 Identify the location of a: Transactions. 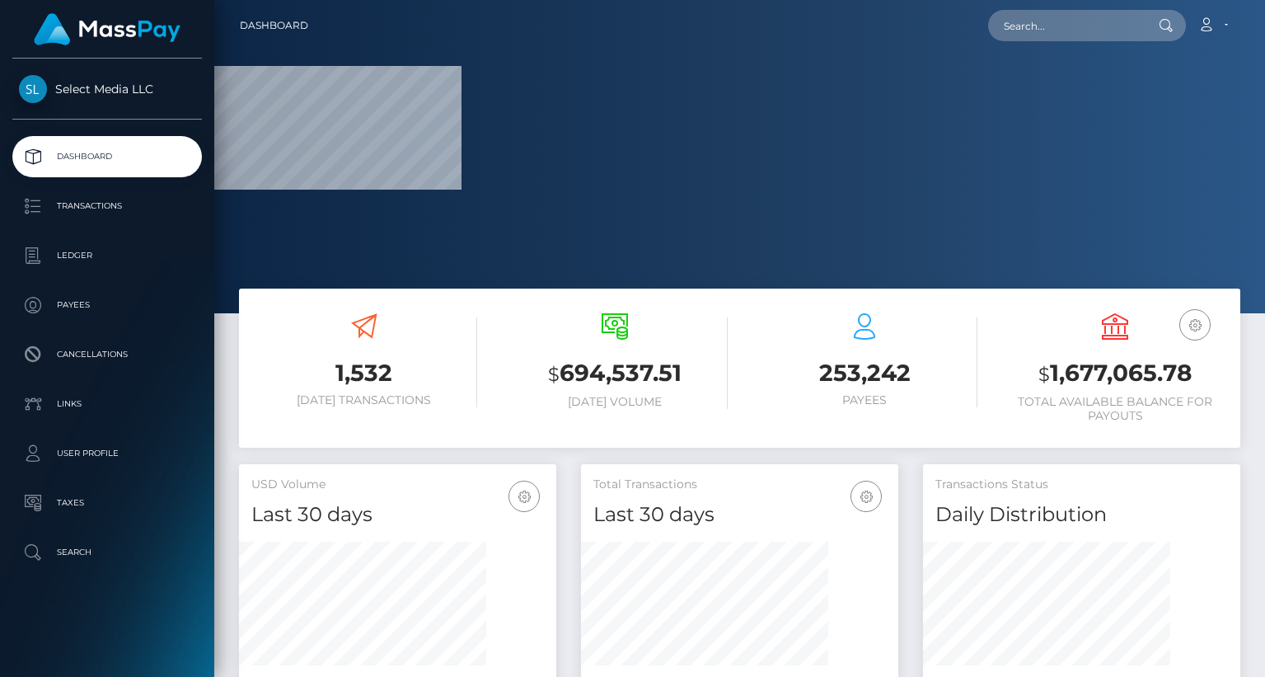
(107, 206).